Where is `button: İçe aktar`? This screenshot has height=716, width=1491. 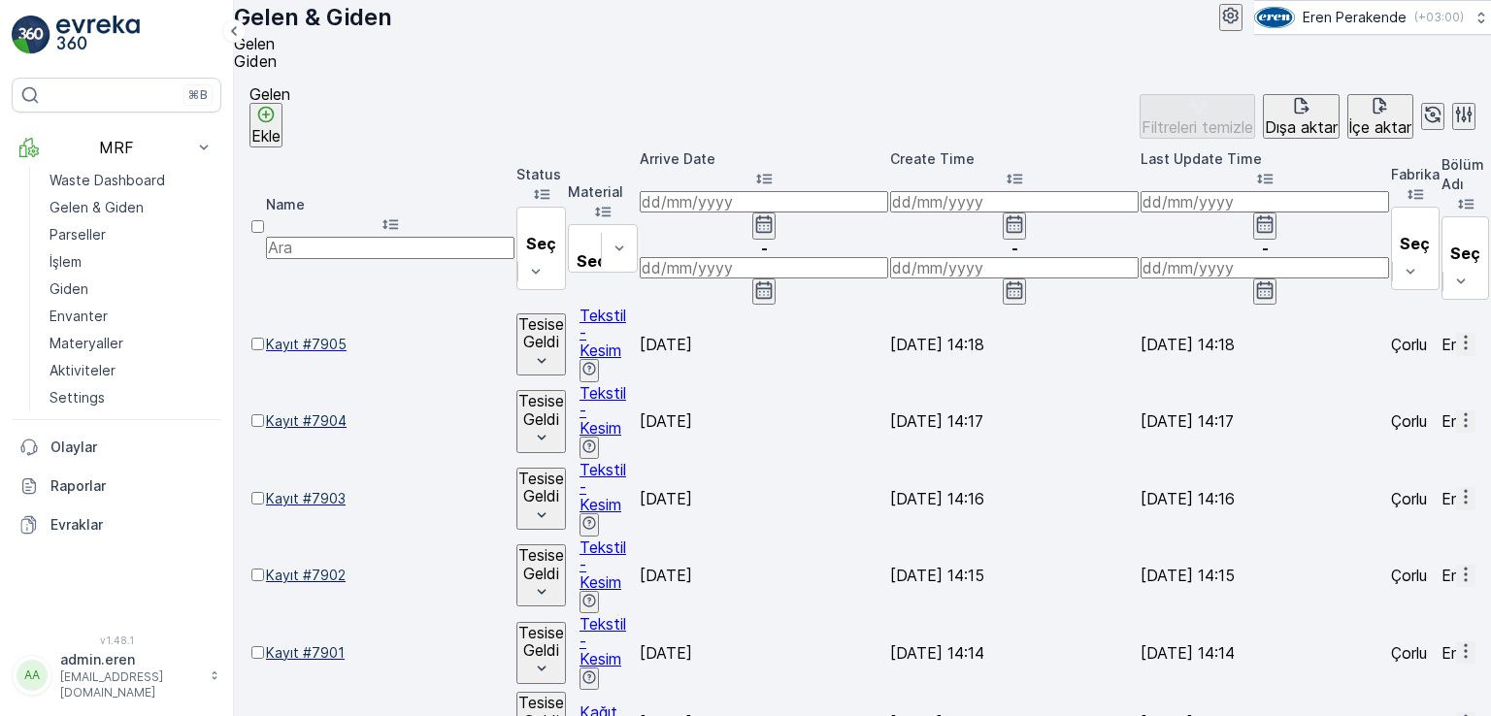
button: İçe aktar is located at coordinates (1380, 116).